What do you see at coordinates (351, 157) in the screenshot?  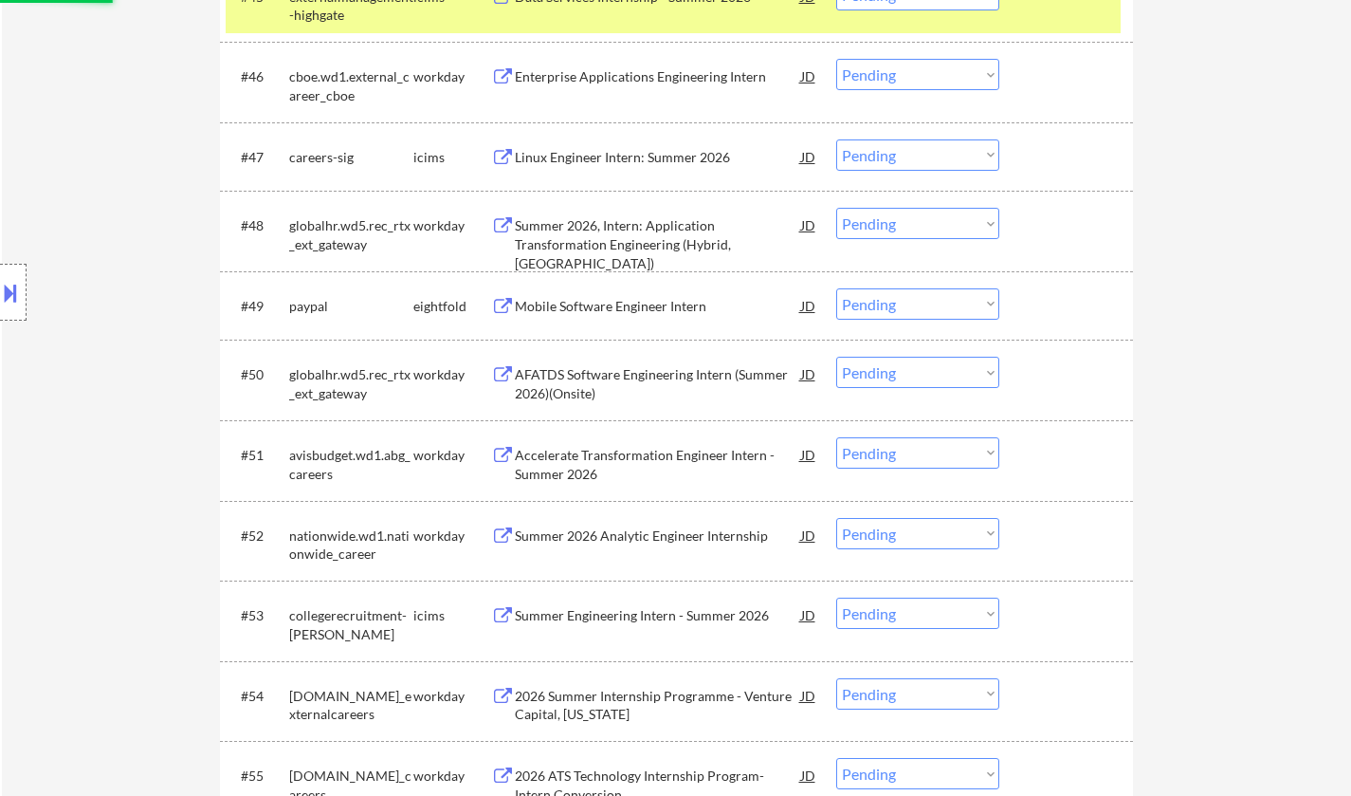 I see `div: careers-sig` at bounding box center [351, 157].